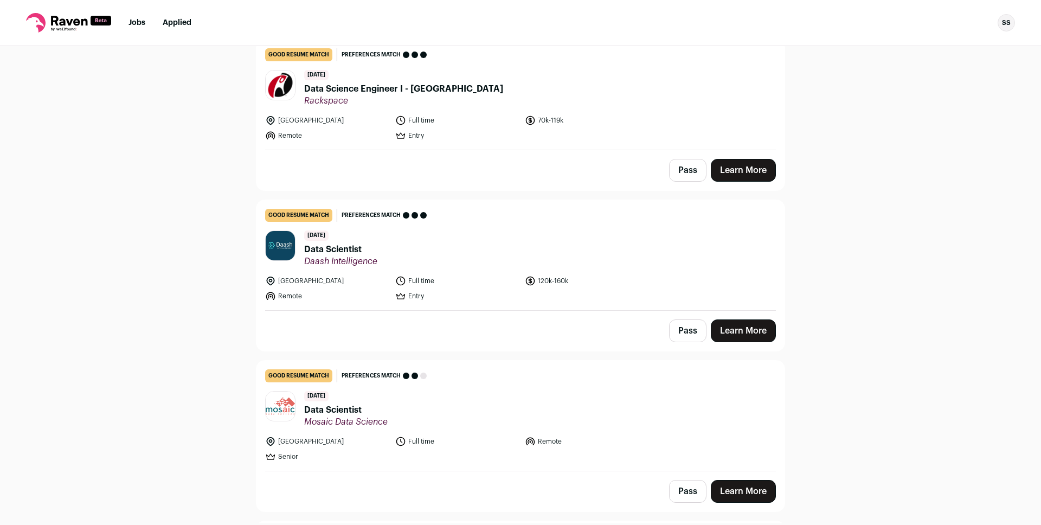  What do you see at coordinates (280, 406) in the screenshot?
I see `img: 84963a773a2233732c2301999eeb452f5ba659012dbdfc1ac9a3a0e774b07259.png` at bounding box center [280, 406].